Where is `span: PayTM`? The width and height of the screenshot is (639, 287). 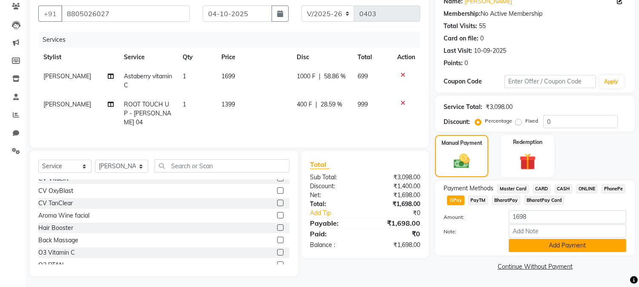
span: PayTM is located at coordinates (478, 200).